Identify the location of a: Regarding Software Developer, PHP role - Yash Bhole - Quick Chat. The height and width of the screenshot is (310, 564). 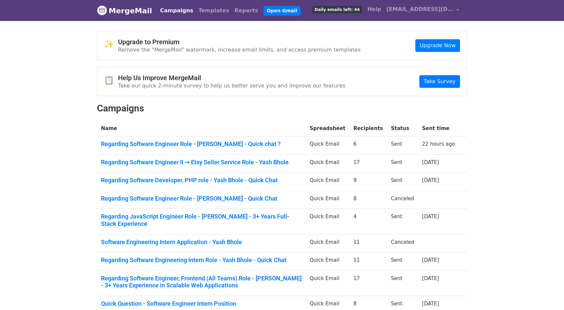
(201, 181).